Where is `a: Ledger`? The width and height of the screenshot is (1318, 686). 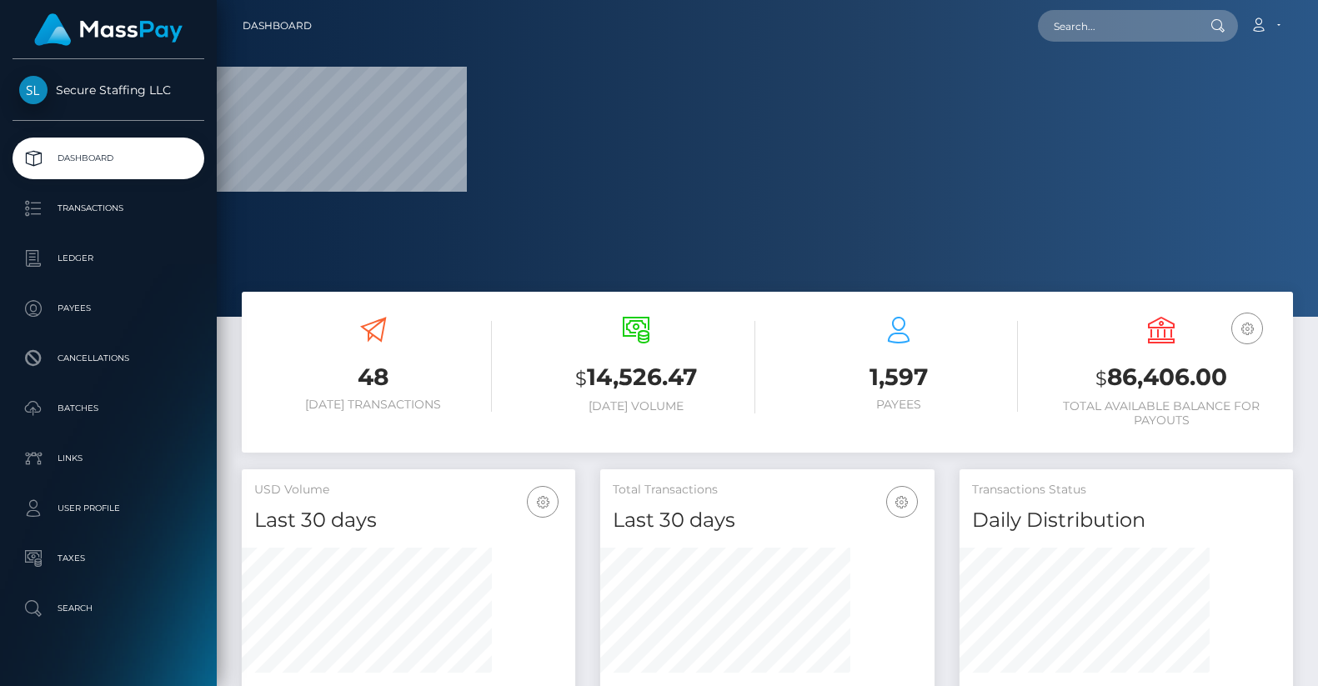 a: Ledger is located at coordinates (108, 258).